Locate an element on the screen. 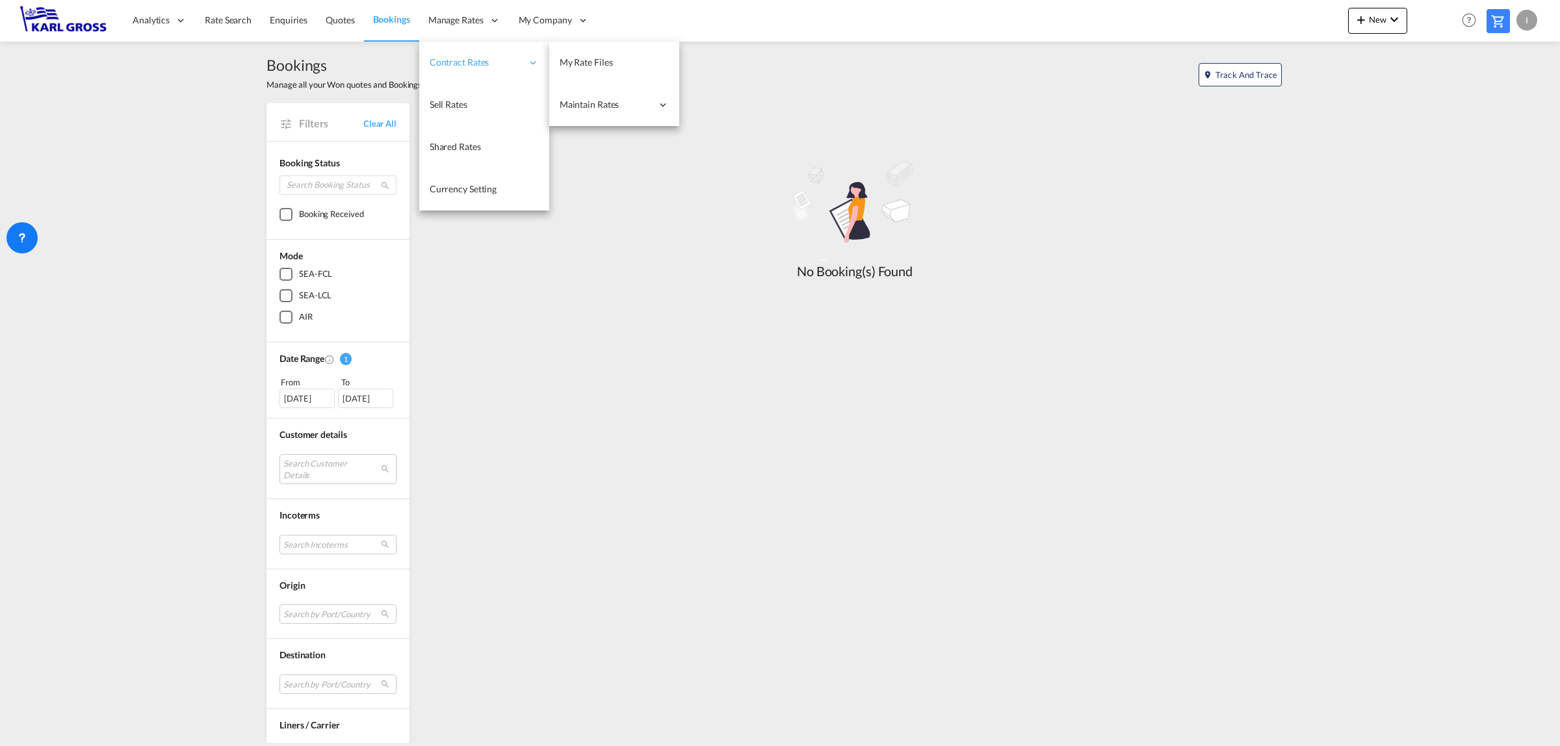 This screenshot has width=1560, height=746. span: Manage all your Won quotes and Bookings is located at coordinates (344, 84).